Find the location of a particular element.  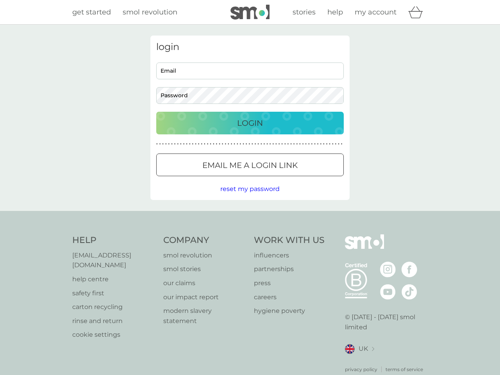

p: careers is located at coordinates (289, 297).